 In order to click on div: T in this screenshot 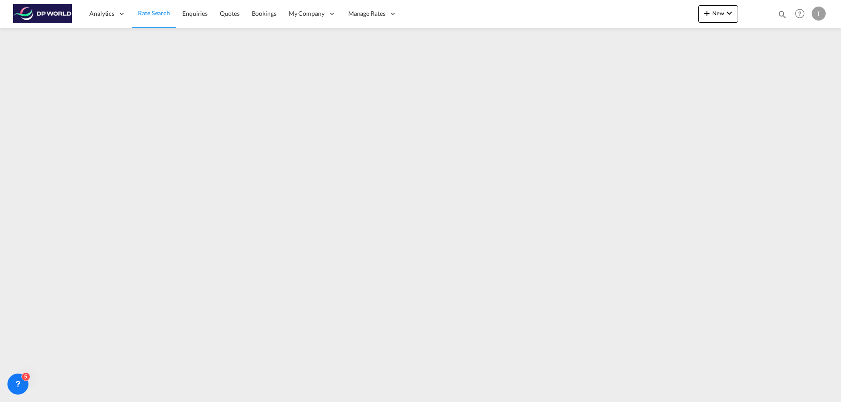, I will do `click(818, 14)`.